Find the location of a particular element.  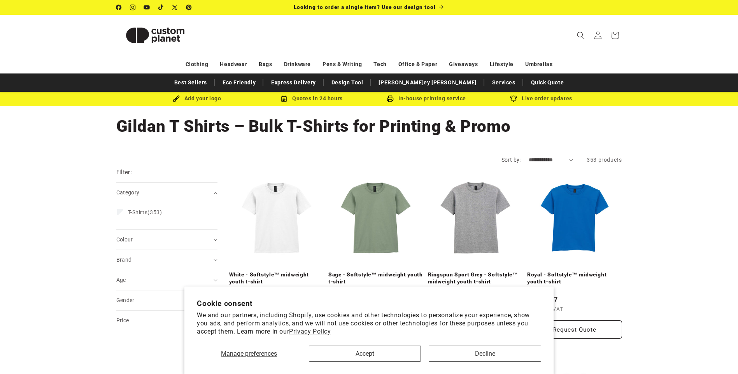

img: Brush Icon is located at coordinates (176, 99).